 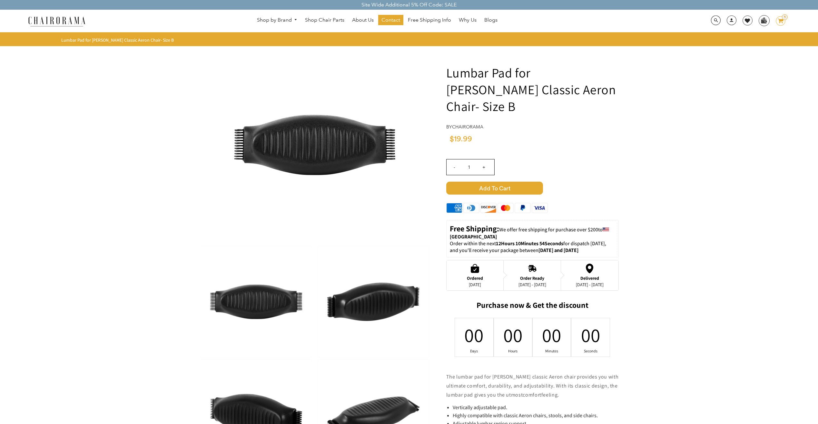 I want to click on a: Contact, so click(x=391, y=20).